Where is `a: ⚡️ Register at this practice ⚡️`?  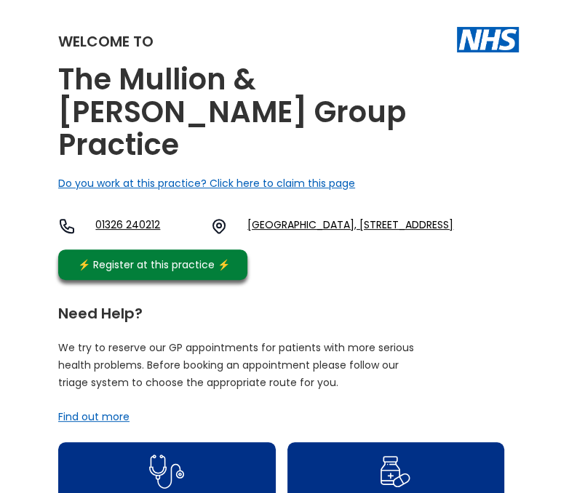 a: ⚡️ Register at this practice ⚡️ is located at coordinates (153, 265).